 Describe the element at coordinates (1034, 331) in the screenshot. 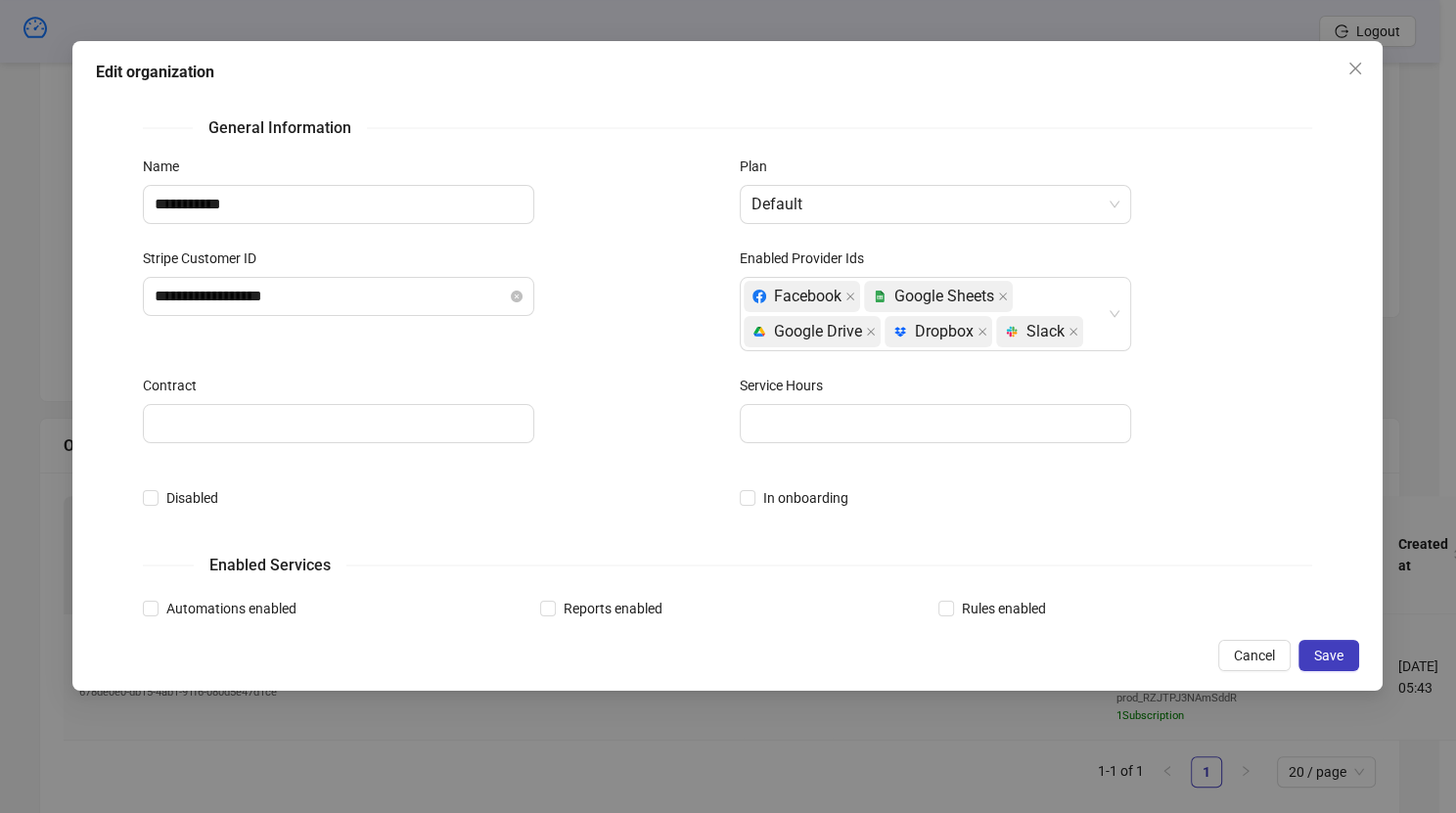

I see `div: Slack` at that location.